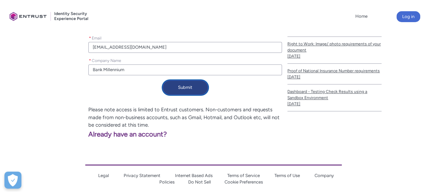  Describe the element at coordinates (287, 175) in the screenshot. I see `a: Terms of Use` at that location.